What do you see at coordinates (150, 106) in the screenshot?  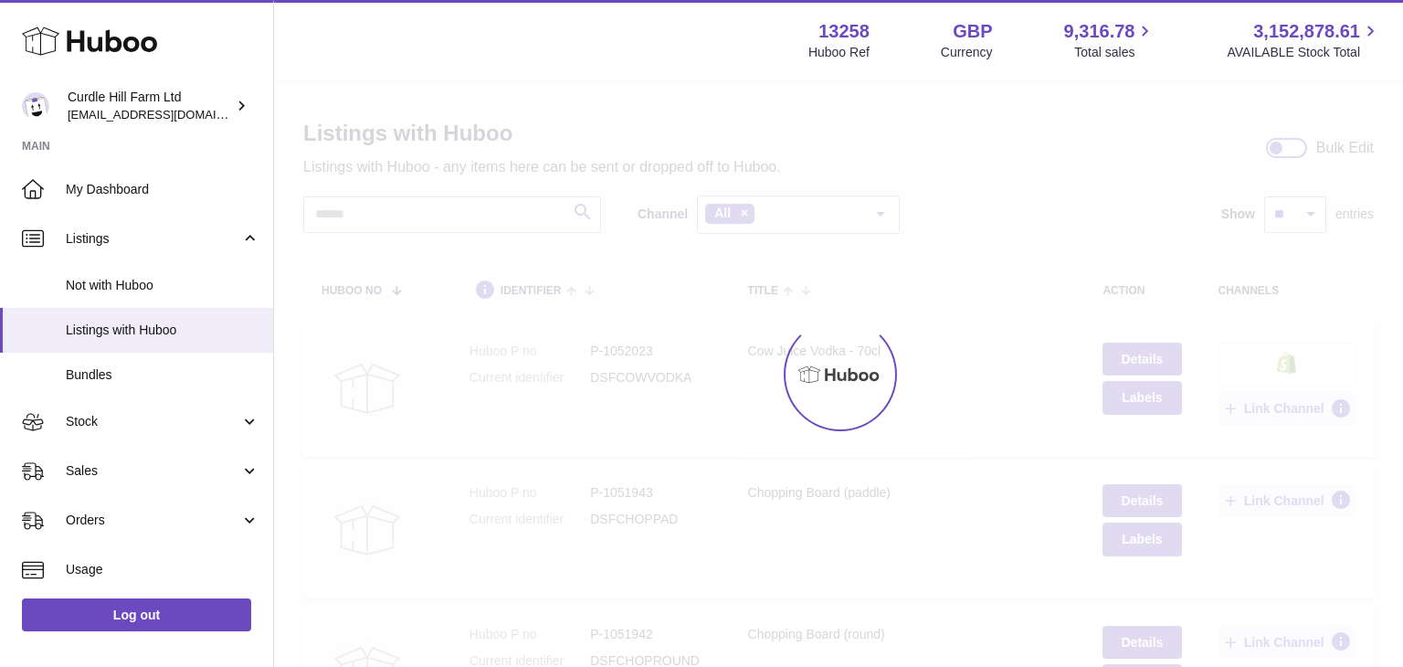 I see `div: Curdle Hill Farm Ltd` at bounding box center [150, 106].